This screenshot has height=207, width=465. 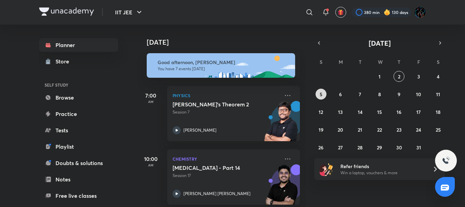 What do you see at coordinates (79, 114) in the screenshot?
I see `a: Practice` at bounding box center [79, 114].